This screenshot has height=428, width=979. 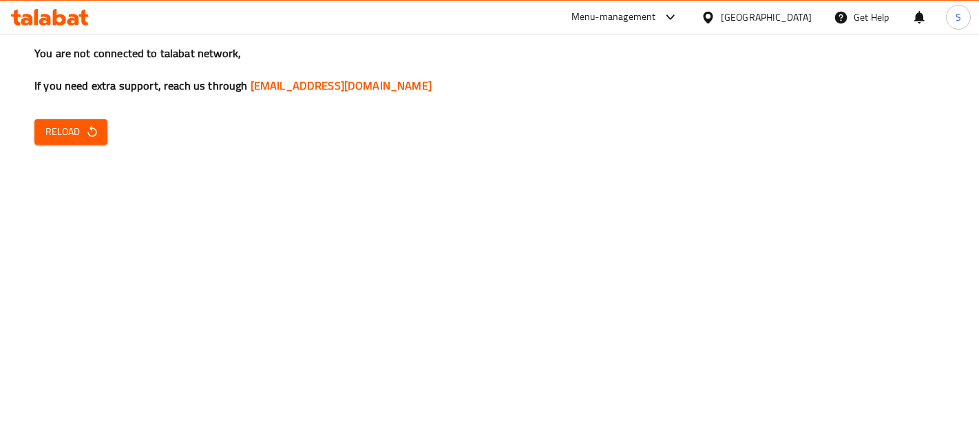 I want to click on span: S, so click(x=959, y=17).